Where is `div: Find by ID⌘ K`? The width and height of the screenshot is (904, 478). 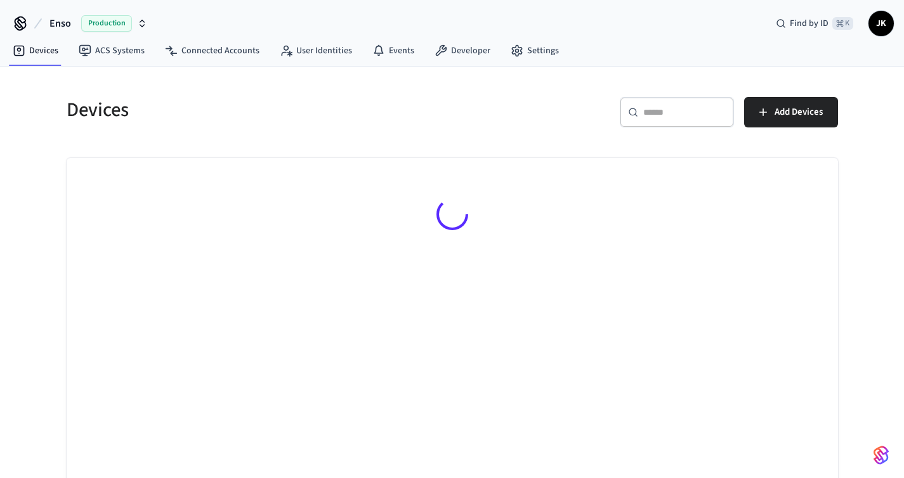 div: Find by ID⌘ K is located at coordinates (815, 23).